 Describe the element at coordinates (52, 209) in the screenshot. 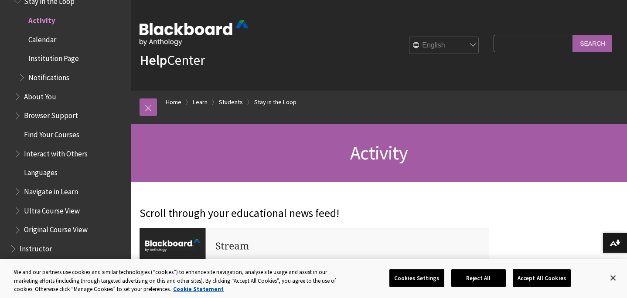

I see `span: Ultra Course View` at that location.